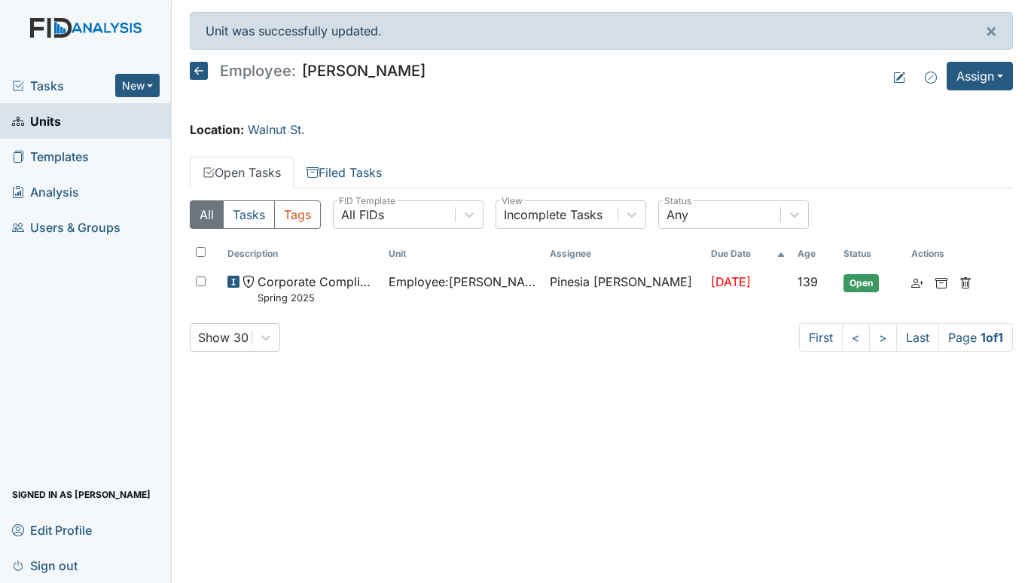 This screenshot has width=1031, height=583. What do you see at coordinates (861, 283) in the screenshot?
I see `span: Open` at bounding box center [861, 283].